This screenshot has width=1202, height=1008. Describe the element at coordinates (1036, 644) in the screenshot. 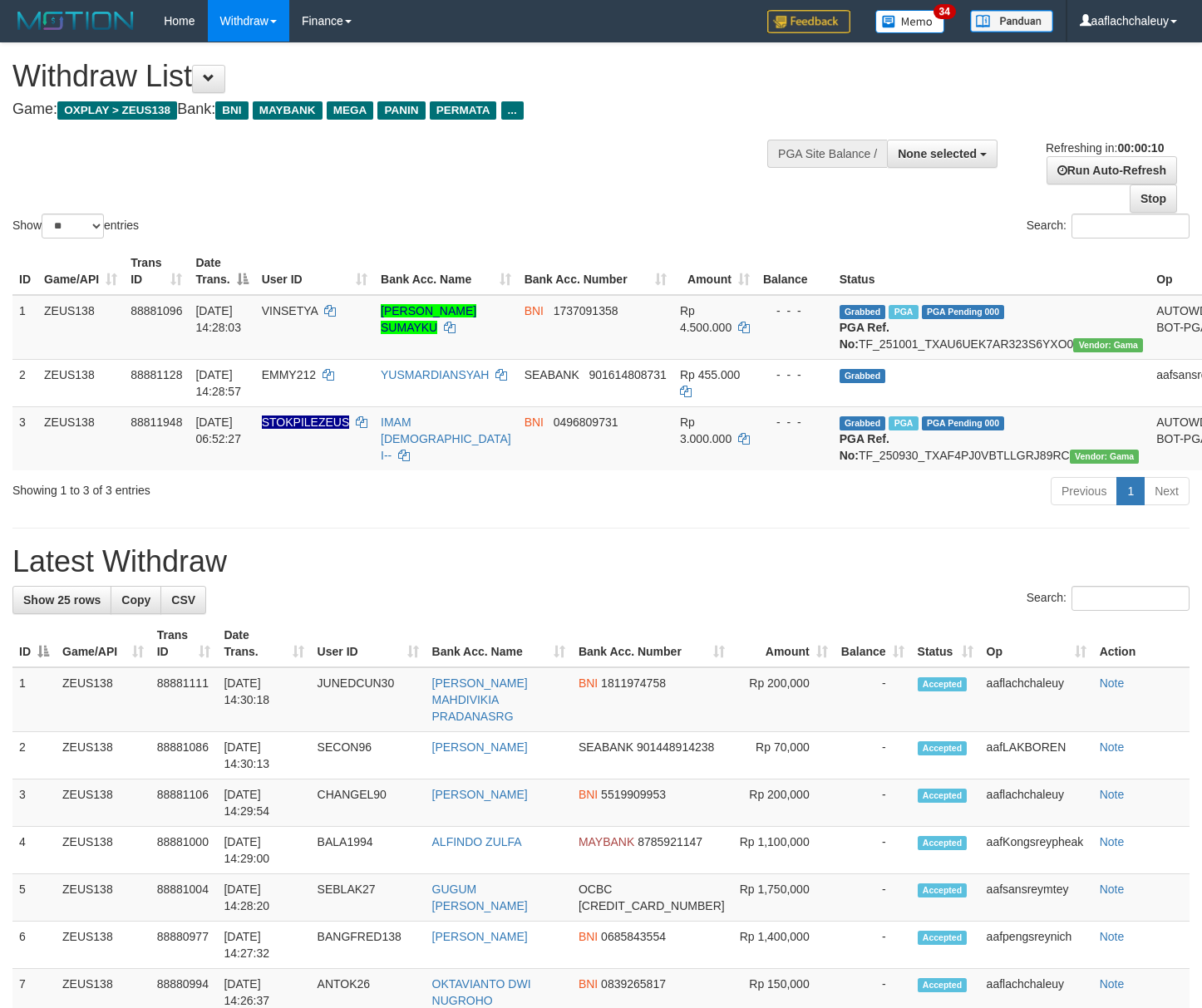

I see `th: Op: activate to sort column ascending` at that location.